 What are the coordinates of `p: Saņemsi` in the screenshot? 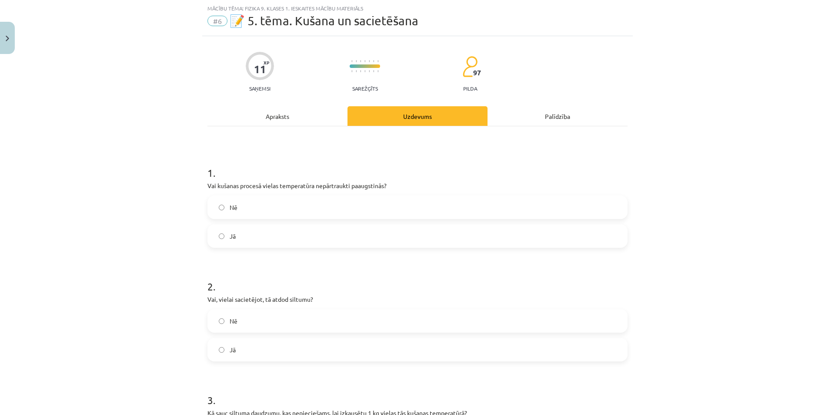 It's located at (260, 88).